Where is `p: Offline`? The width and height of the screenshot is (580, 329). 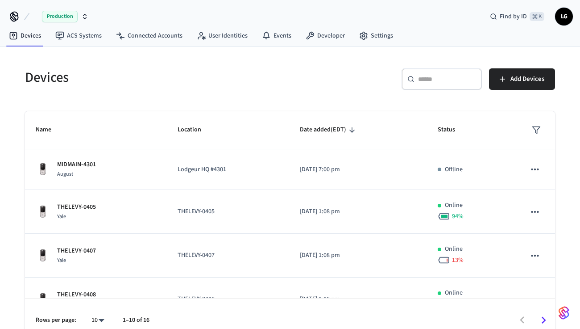
p: Offline is located at coordinates (454, 169).